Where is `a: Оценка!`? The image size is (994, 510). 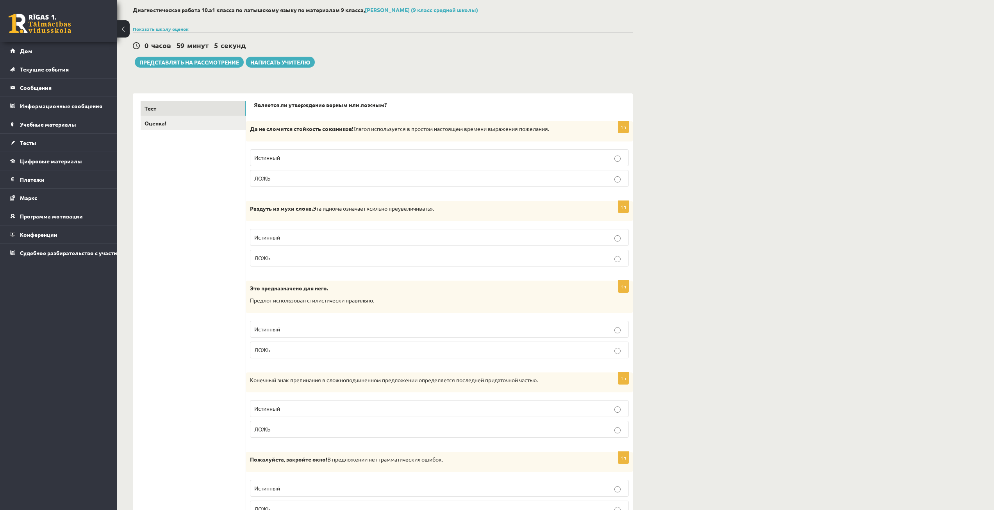
a: Оценка! is located at coordinates (193, 123).